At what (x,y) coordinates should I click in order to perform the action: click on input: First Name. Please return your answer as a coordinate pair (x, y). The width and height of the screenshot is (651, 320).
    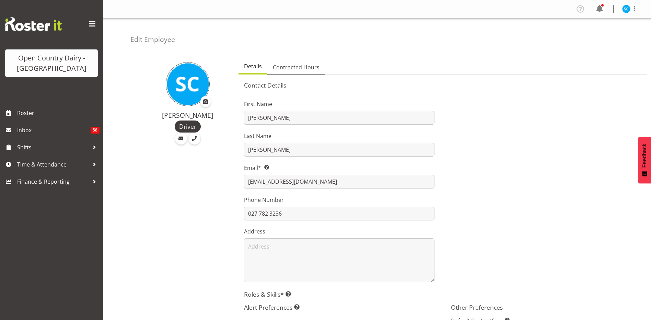
    Looking at the image, I should click on (339, 118).